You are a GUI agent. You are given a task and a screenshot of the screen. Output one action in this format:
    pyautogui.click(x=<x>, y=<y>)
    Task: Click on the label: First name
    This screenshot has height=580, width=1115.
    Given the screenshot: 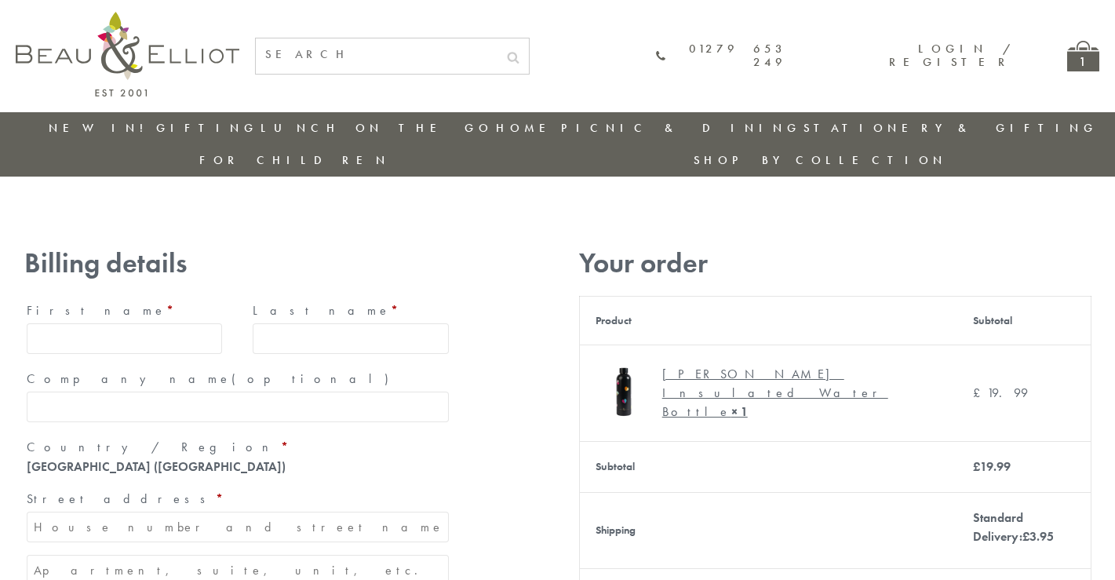 What is the action you would take?
    pyautogui.click(x=125, y=311)
    